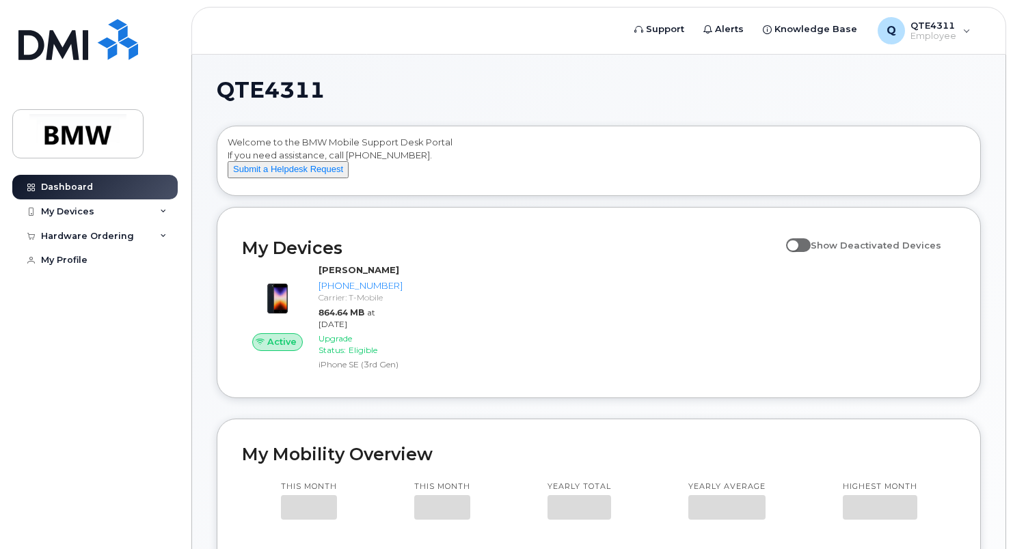 The width and height of the screenshot is (1013, 549). What do you see at coordinates (360, 364) in the screenshot?
I see `div: iPhone SE (3rd Gen)` at bounding box center [360, 364].